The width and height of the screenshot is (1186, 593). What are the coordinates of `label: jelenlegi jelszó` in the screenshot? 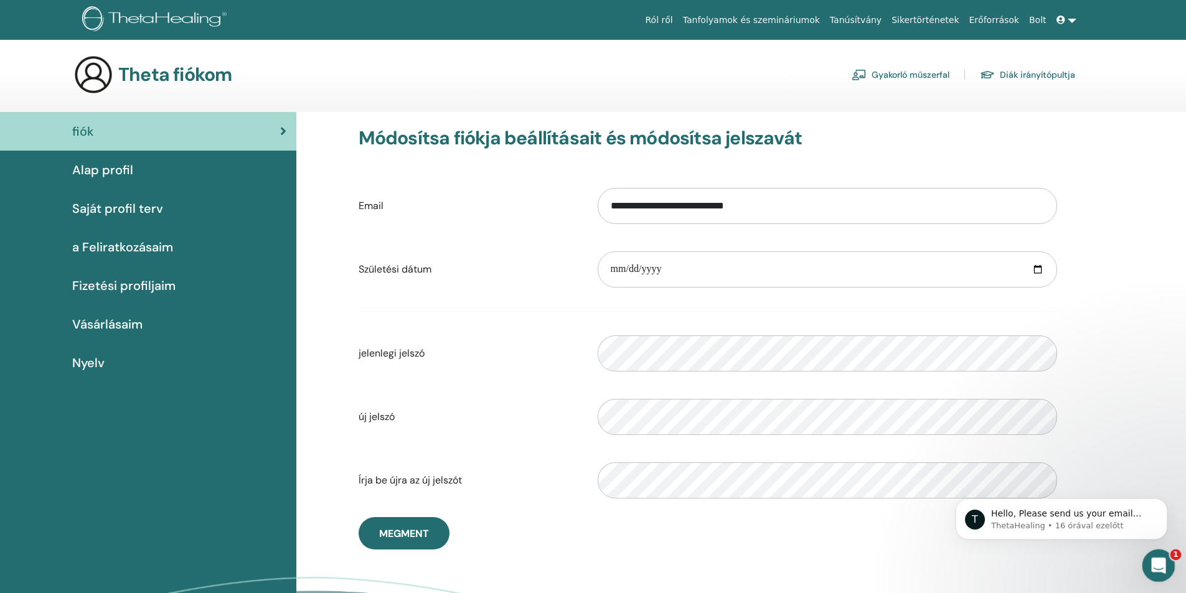 It's located at (469, 353).